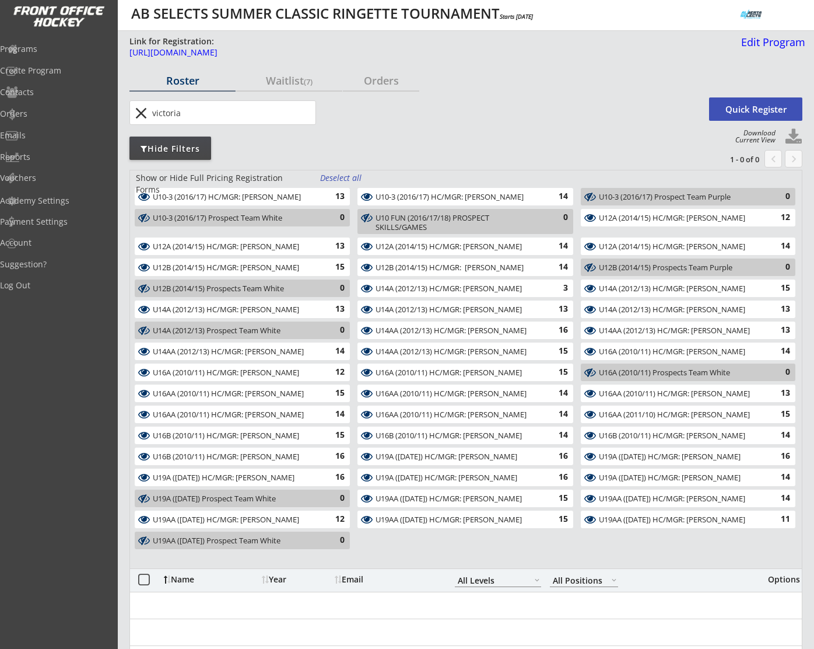 Image resolution: width=814 pixels, height=649 pixels. I want to click on div: U19AA (2007/08/09) HC/MGR: Steve Howard, so click(681, 520).